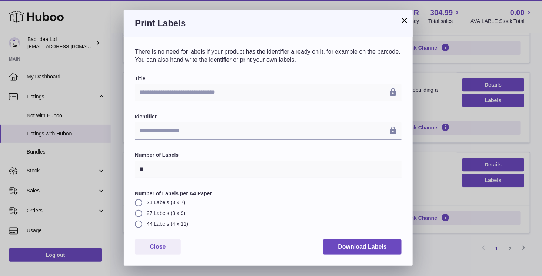 This screenshot has width=542, height=276. Describe the element at coordinates (268, 23) in the screenshot. I see `h3: Print Labels` at that location.